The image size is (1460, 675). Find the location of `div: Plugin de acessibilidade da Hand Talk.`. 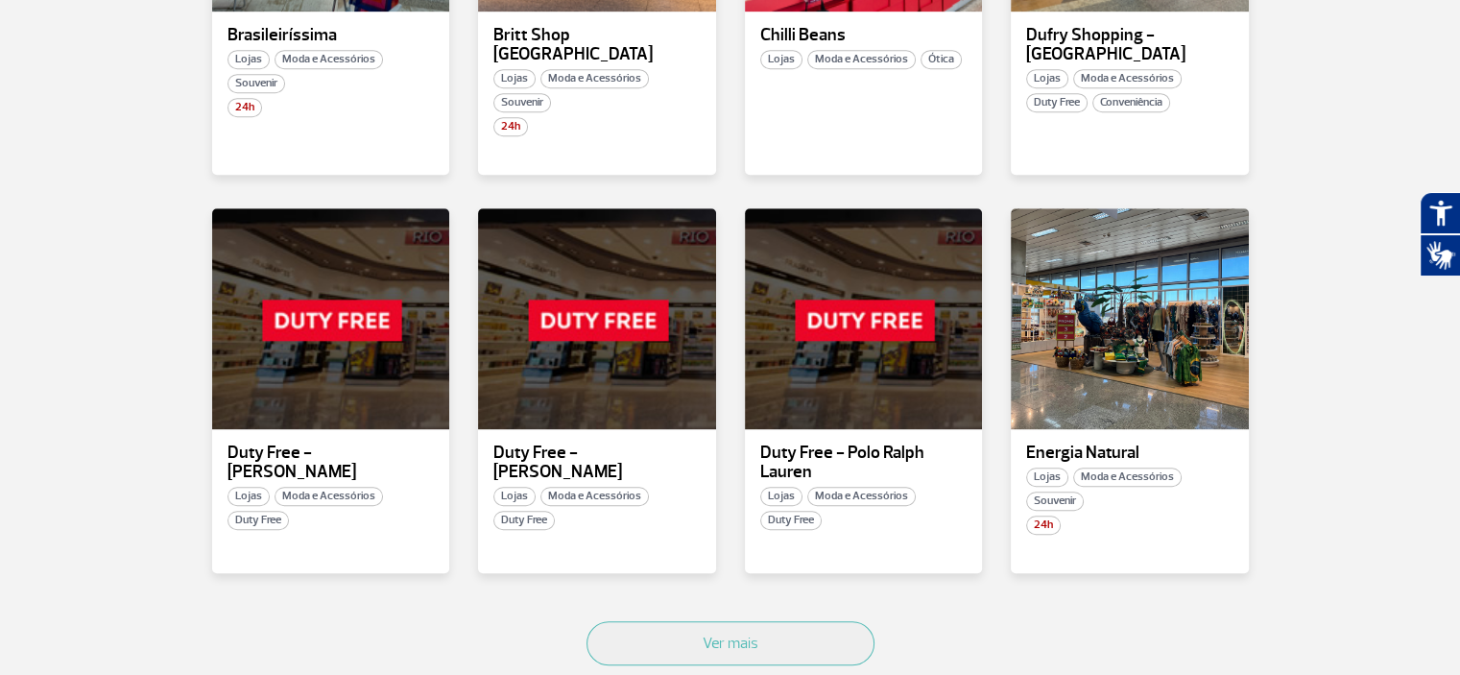

div: Plugin de acessibilidade da Hand Talk. is located at coordinates (1440, 234).